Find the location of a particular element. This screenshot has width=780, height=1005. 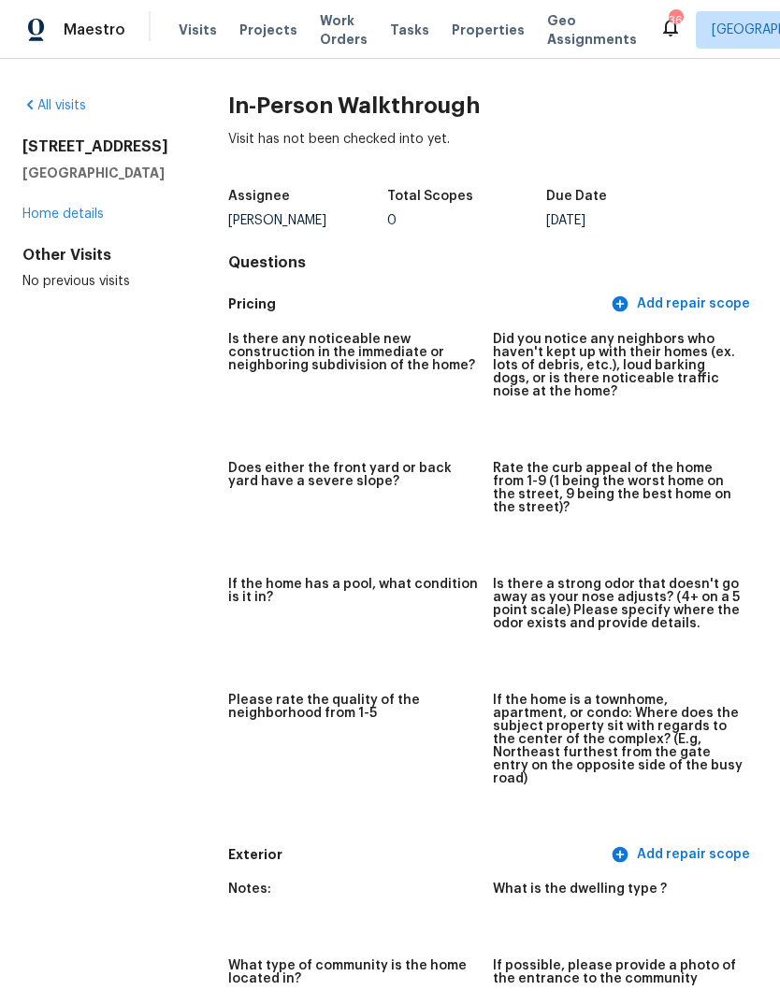

h5: If the home has a pool, what condition is it in? is located at coordinates (353, 591).